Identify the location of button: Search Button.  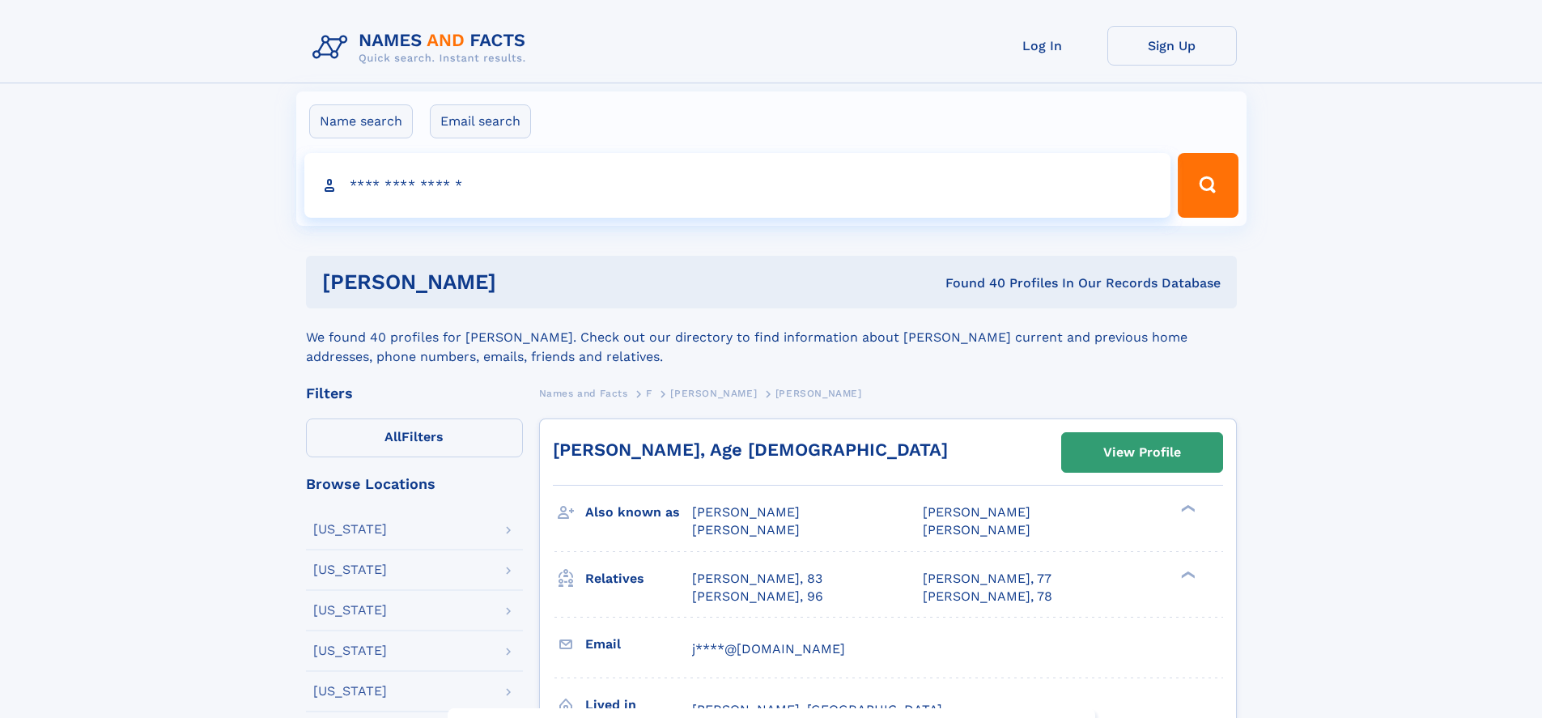
(1208, 185).